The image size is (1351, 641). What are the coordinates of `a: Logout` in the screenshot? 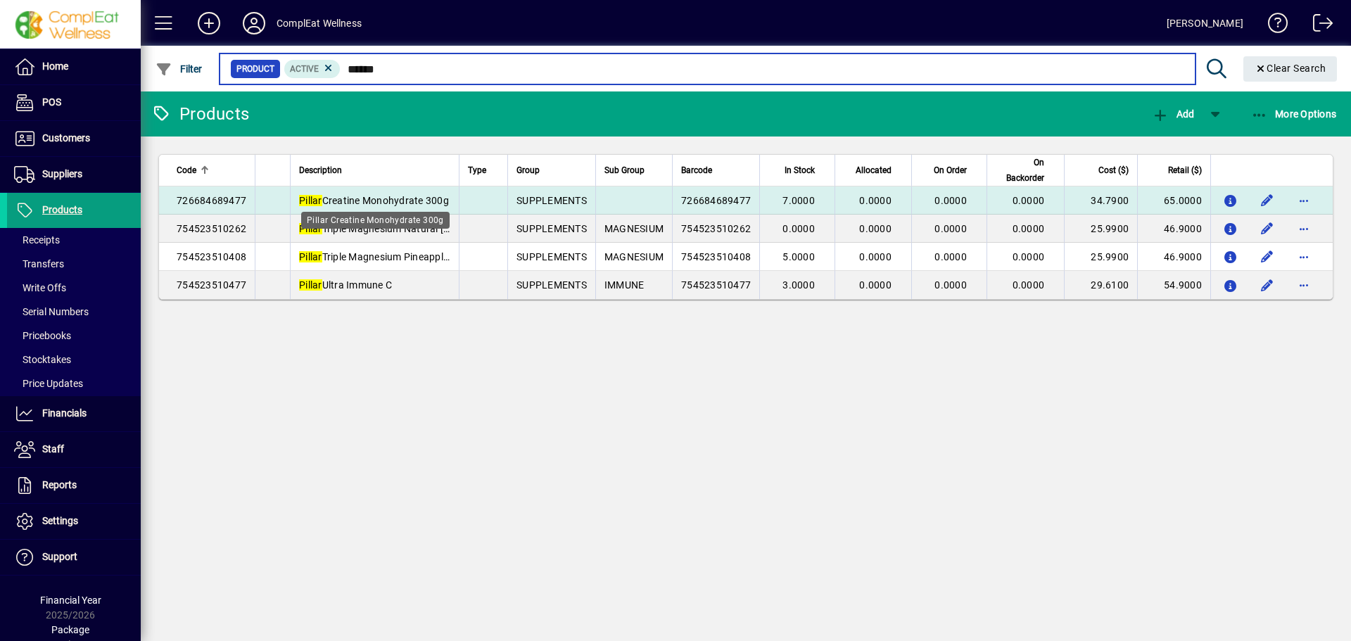 It's located at (1318, 25).